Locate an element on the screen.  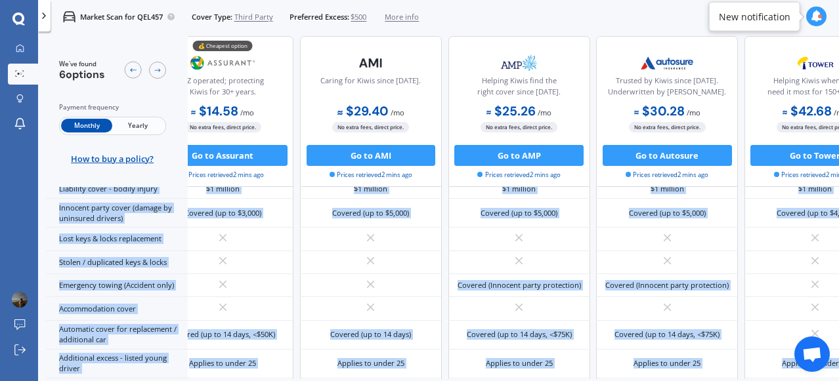
span: We've found is located at coordinates (82, 64).